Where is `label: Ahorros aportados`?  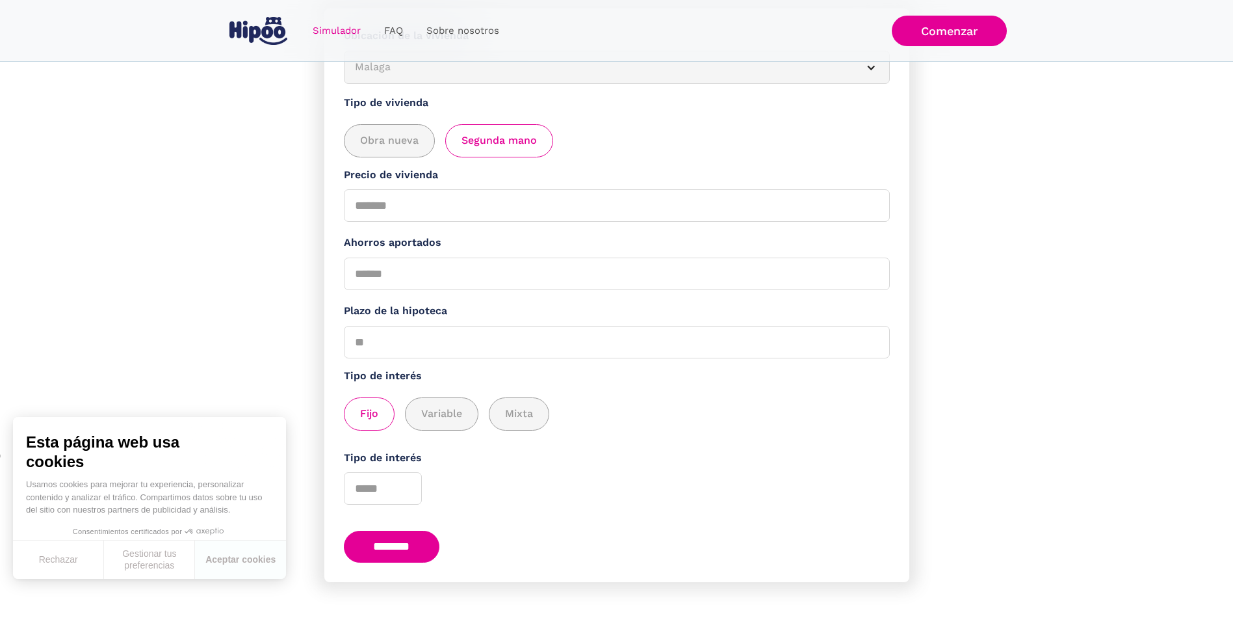 label: Ahorros aportados is located at coordinates (617, 242).